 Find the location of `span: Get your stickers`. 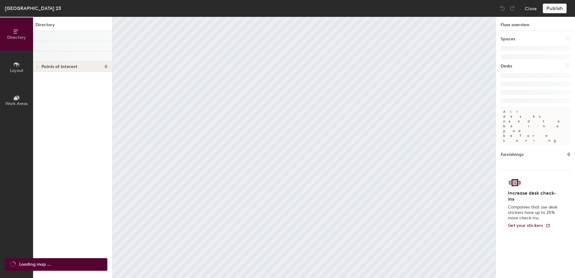

span: Get your stickers is located at coordinates (525, 225).